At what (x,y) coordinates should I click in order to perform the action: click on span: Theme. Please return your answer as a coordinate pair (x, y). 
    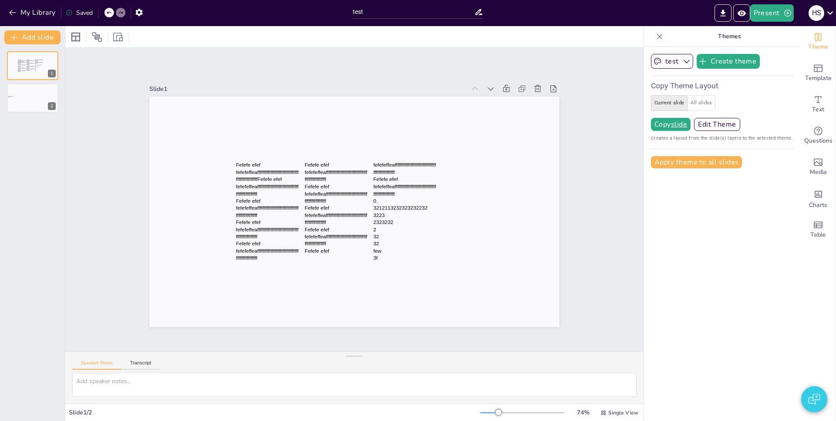
    Looking at the image, I should click on (818, 47).